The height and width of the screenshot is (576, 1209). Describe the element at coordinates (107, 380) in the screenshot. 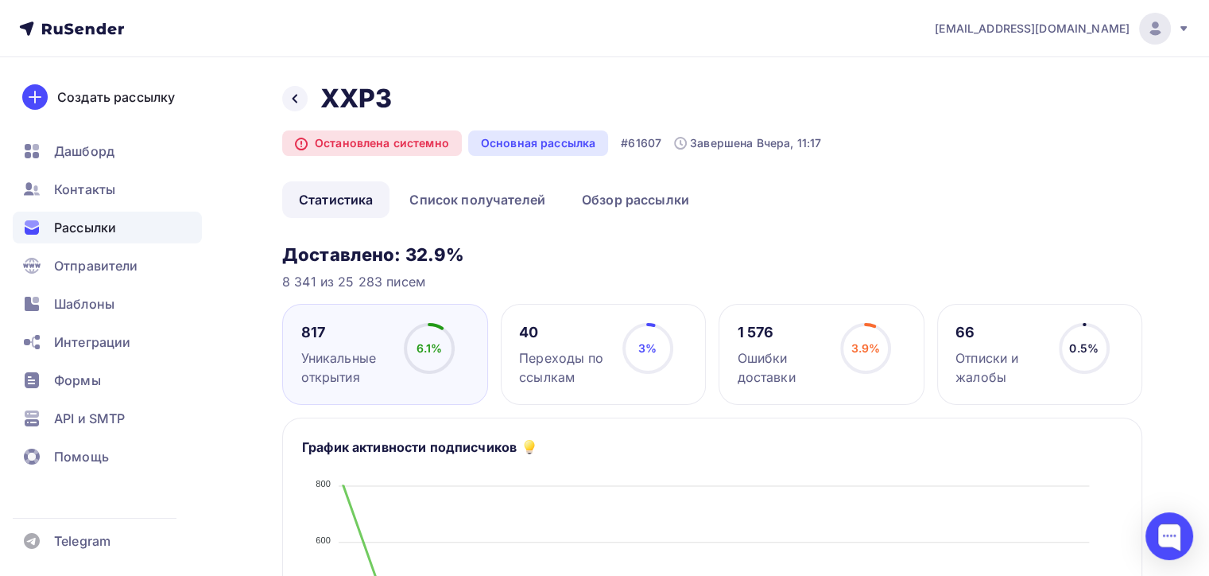

I see `a: Формы` at that location.